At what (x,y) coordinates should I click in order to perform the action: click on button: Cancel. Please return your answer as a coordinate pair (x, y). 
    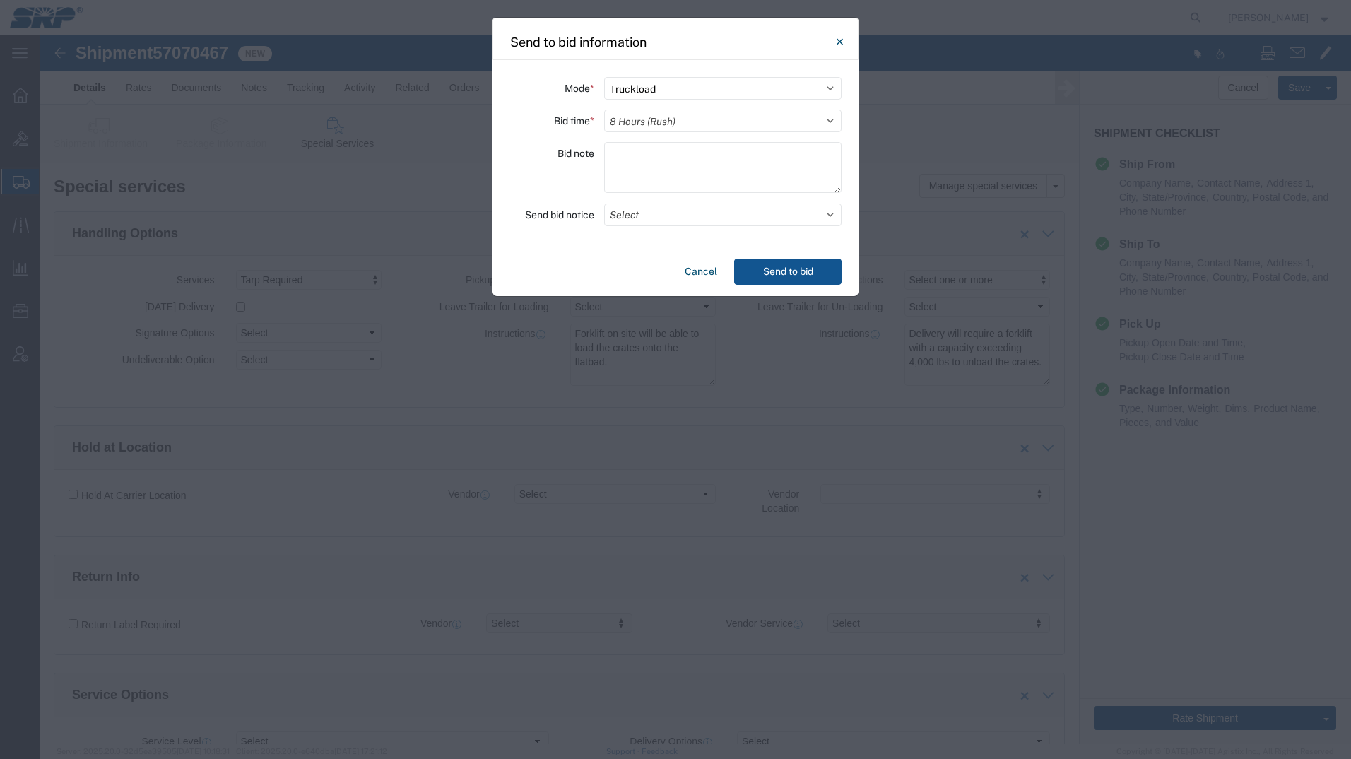
    Looking at the image, I should click on (701, 271).